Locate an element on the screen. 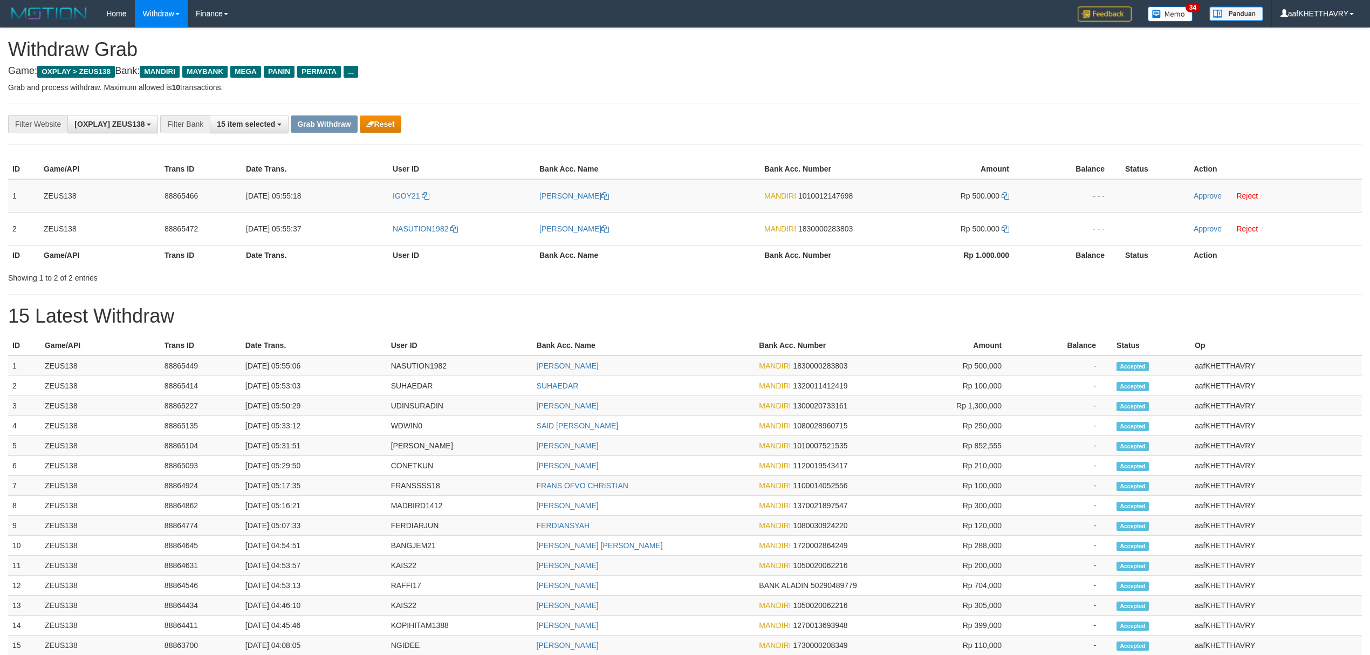 The image size is (1370, 655). span: 15 item selected is located at coordinates (246, 124).